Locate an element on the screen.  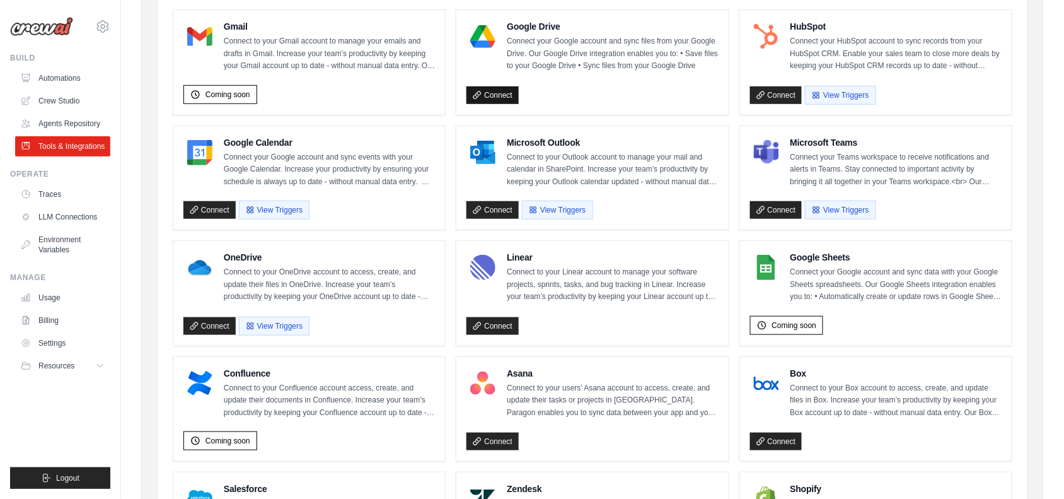
a: LLM Connections is located at coordinates (62, 217).